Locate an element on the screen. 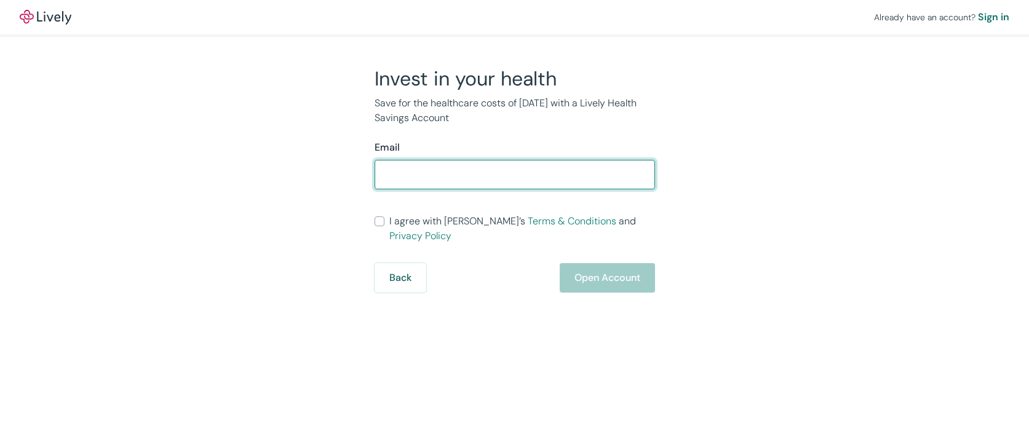 The height and width of the screenshot is (434, 1029). button: Back is located at coordinates (400, 278).